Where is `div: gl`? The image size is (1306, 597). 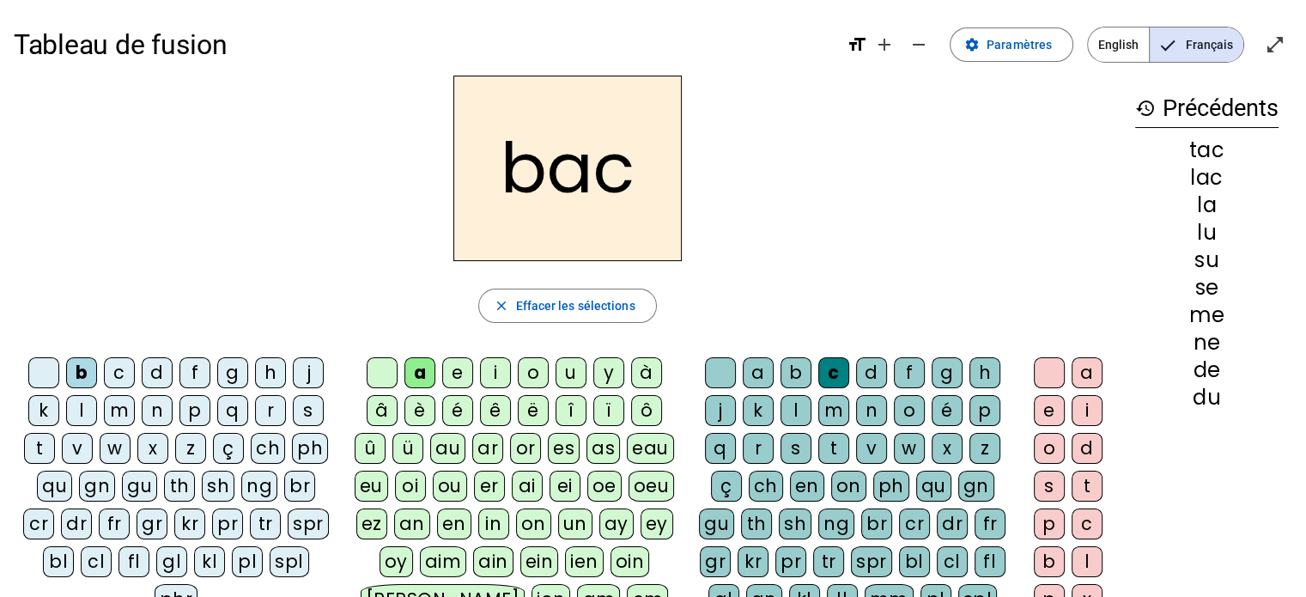
div: gl is located at coordinates (172, 562).